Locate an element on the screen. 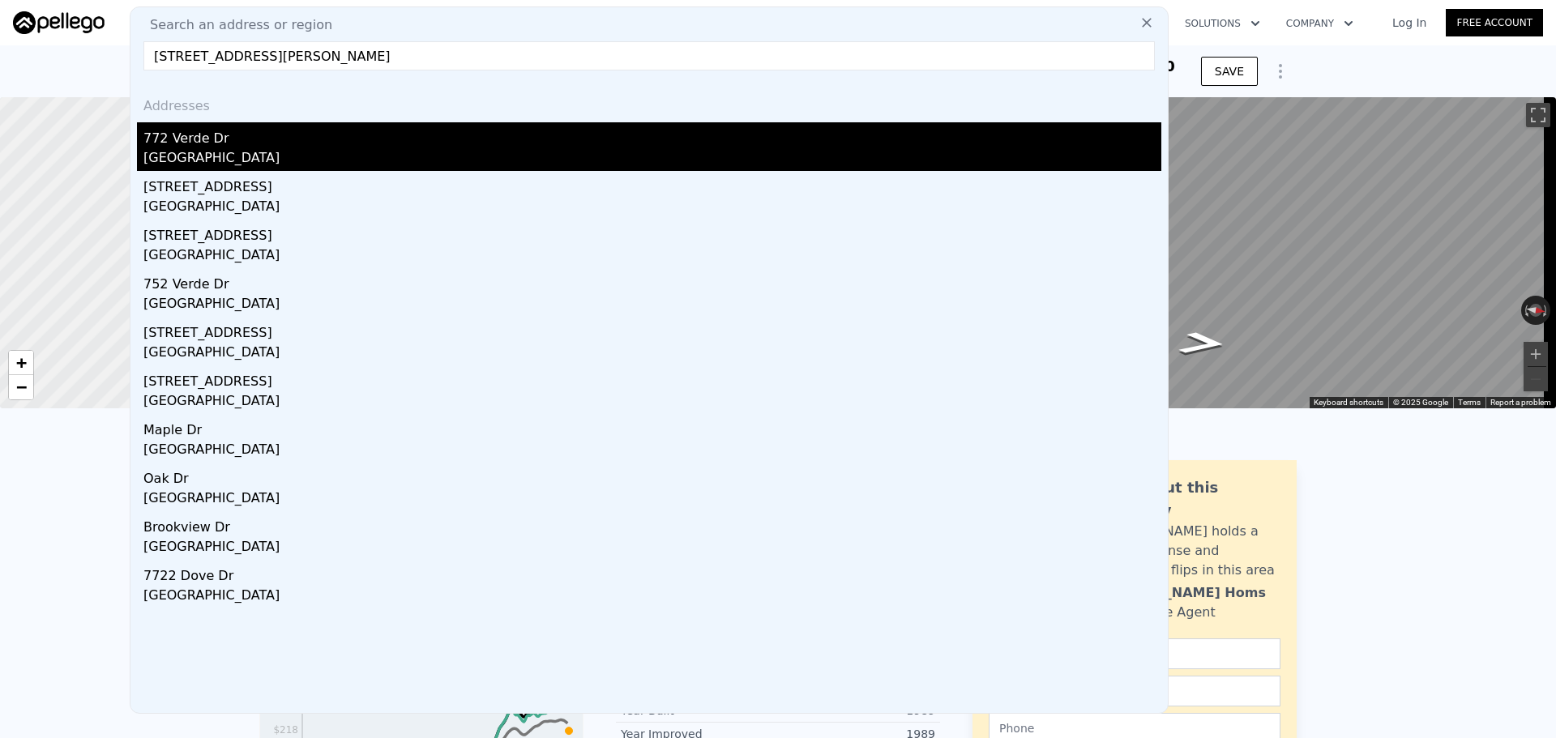  a: Log In is located at coordinates (1409, 23).